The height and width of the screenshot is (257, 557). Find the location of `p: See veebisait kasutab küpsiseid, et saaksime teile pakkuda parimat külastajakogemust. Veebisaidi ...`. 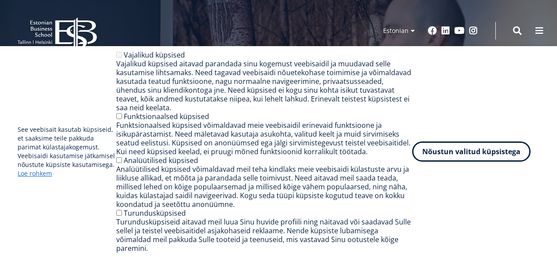

p: See veebisait kasutab küpsiseid, et saaksime teile pakkuda parimat külastajakogemust. Veebisaidi ... is located at coordinates (67, 152).